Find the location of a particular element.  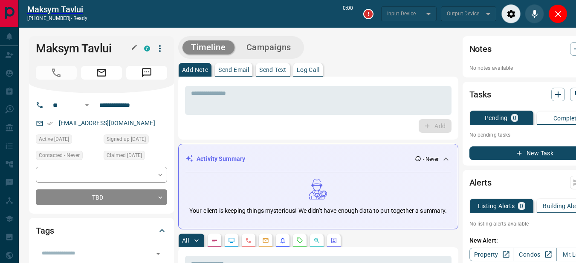

p: Listing Alerts is located at coordinates (496, 206).